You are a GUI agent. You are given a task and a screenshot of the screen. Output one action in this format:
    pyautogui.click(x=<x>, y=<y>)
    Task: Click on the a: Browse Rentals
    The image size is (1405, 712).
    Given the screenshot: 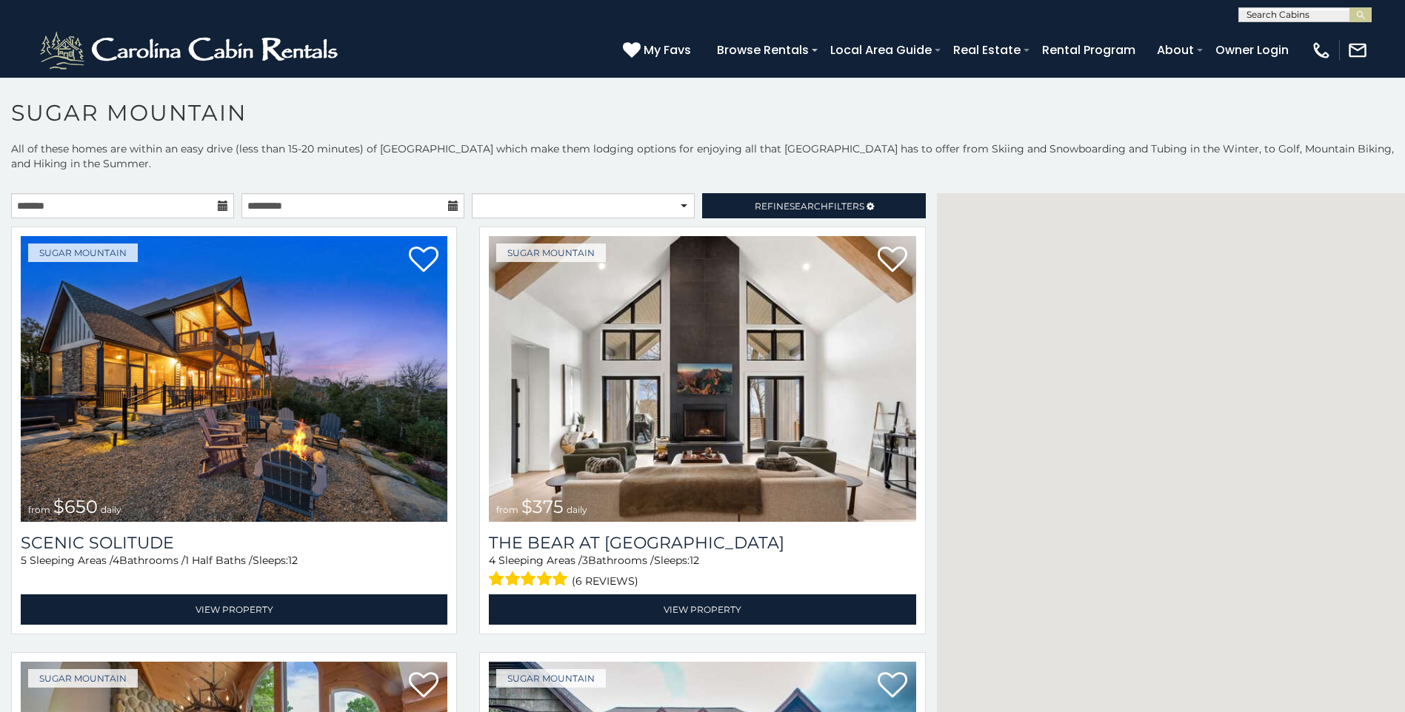 What is the action you would take?
    pyautogui.click(x=763, y=50)
    